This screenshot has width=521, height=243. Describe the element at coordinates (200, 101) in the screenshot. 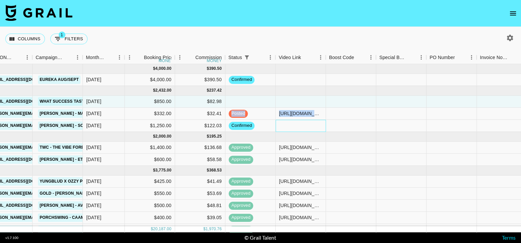

I see `div: $82.98` at that location.